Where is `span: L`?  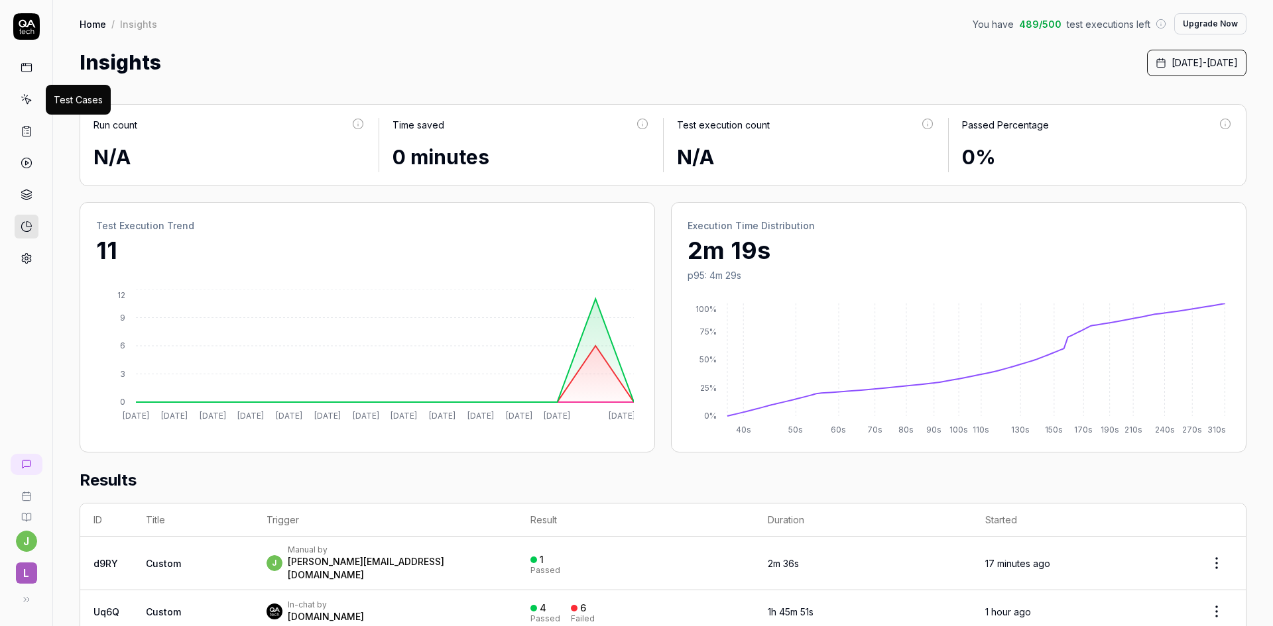
span: L is located at coordinates (27, 573).